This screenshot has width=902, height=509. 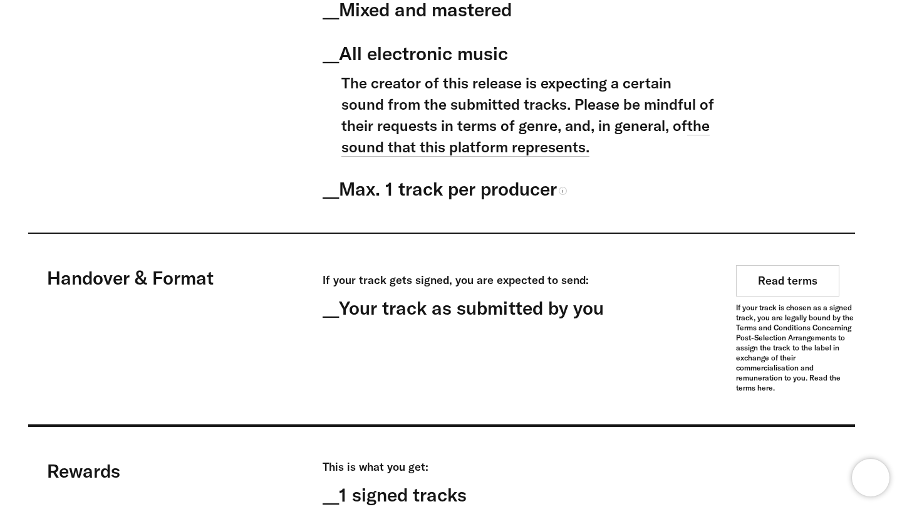 What do you see at coordinates (520, 189) in the screenshot?
I see `div: Max. 1 track per producer` at bounding box center [520, 189].